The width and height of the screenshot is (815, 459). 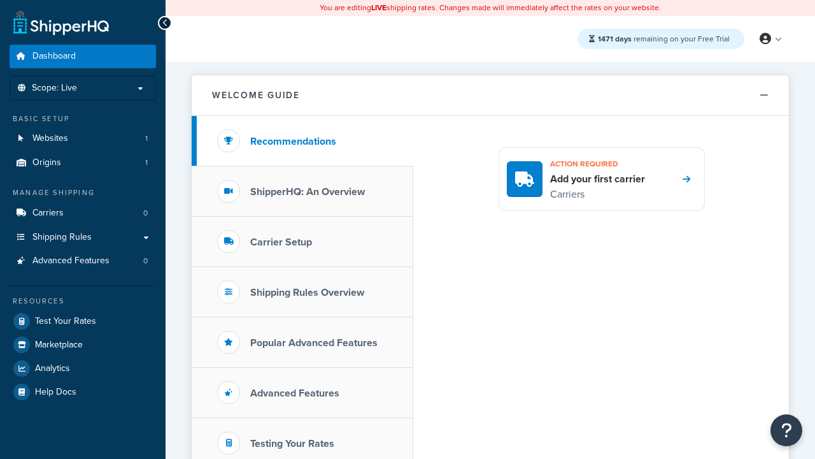 I want to click on li: Analytics, so click(x=83, y=368).